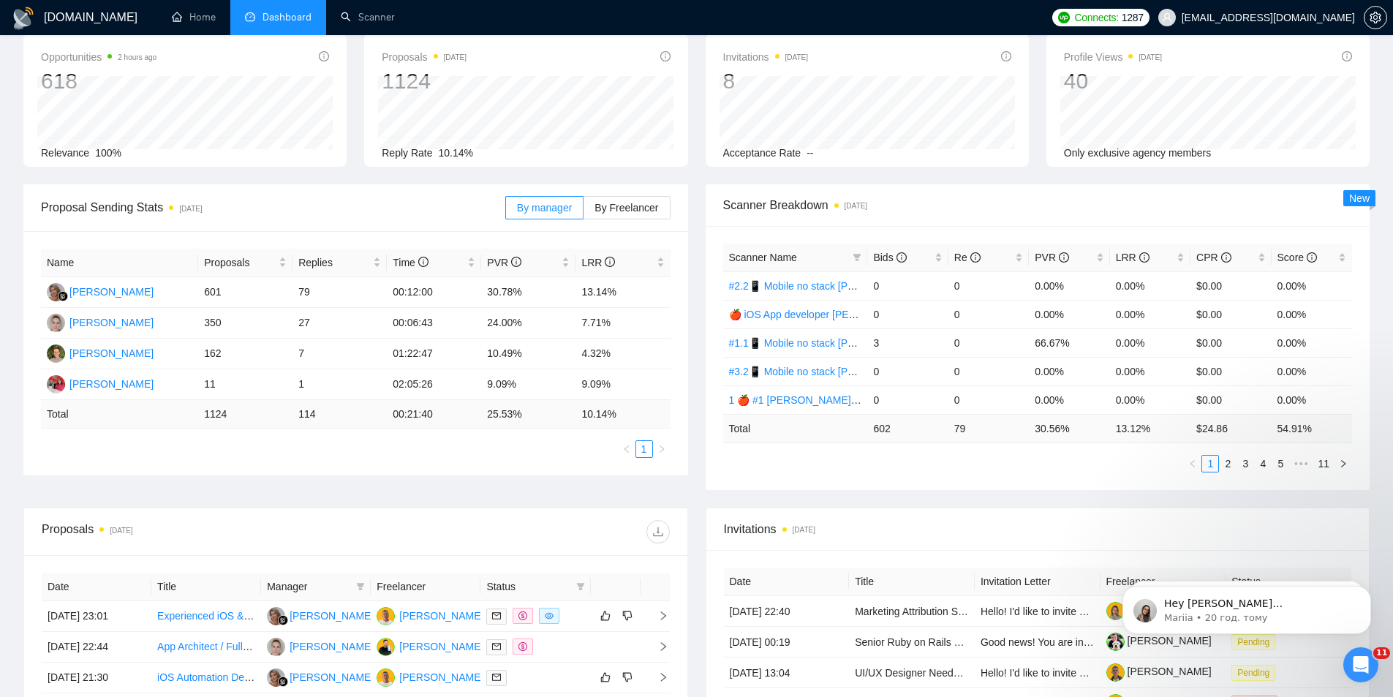 The width and height of the screenshot is (1393, 697). Describe the element at coordinates (245, 385) in the screenshot. I see `td: 11` at that location.